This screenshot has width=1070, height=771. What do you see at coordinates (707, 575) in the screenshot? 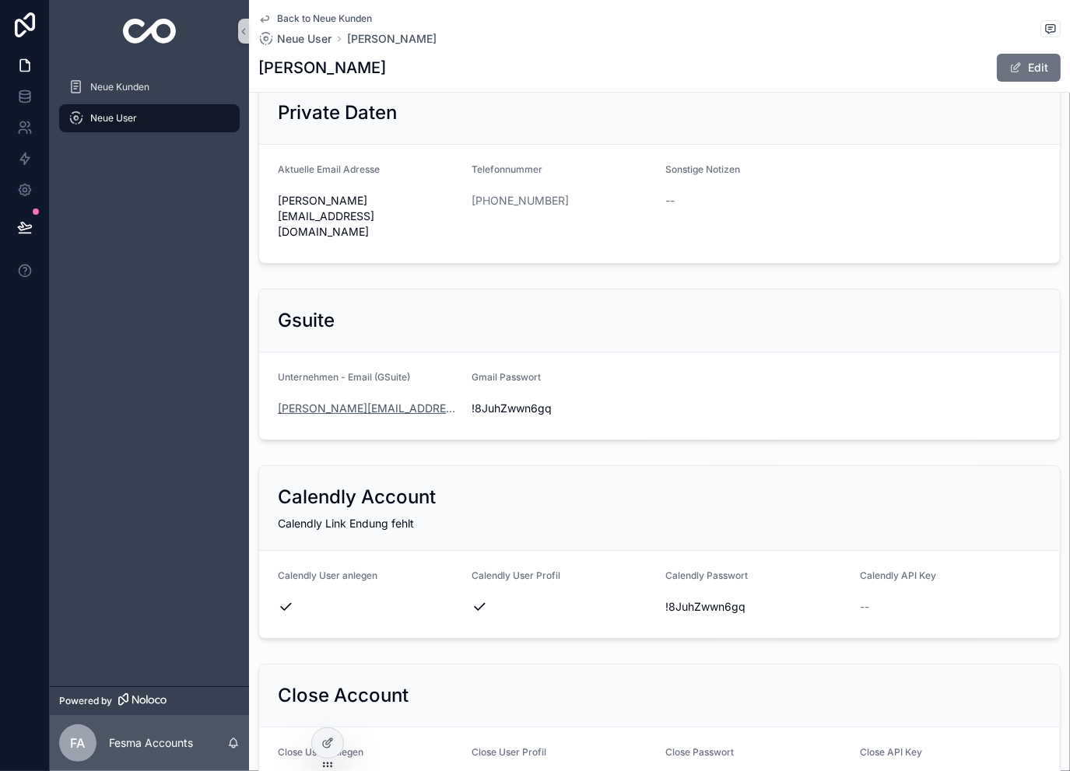
I see `span: Calendly Passwort` at bounding box center [707, 575].